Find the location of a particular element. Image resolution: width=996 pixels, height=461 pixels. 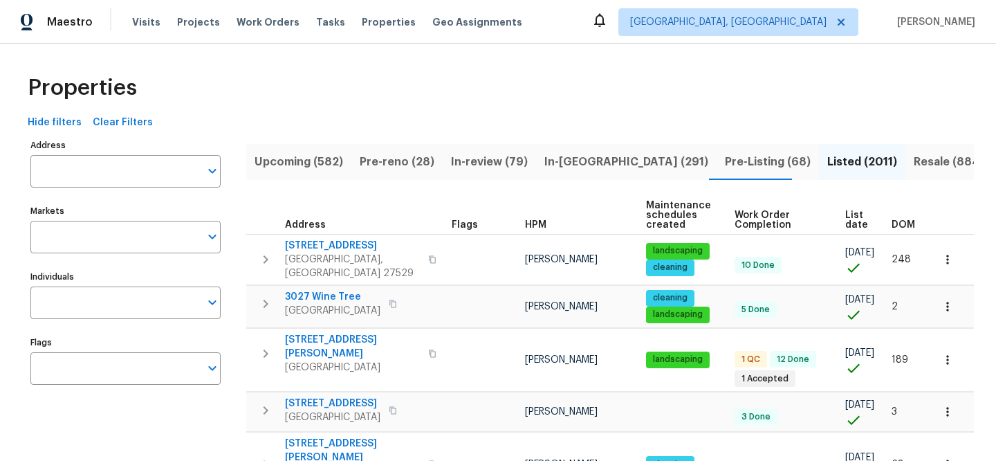

span: Maestro is located at coordinates (70, 22).